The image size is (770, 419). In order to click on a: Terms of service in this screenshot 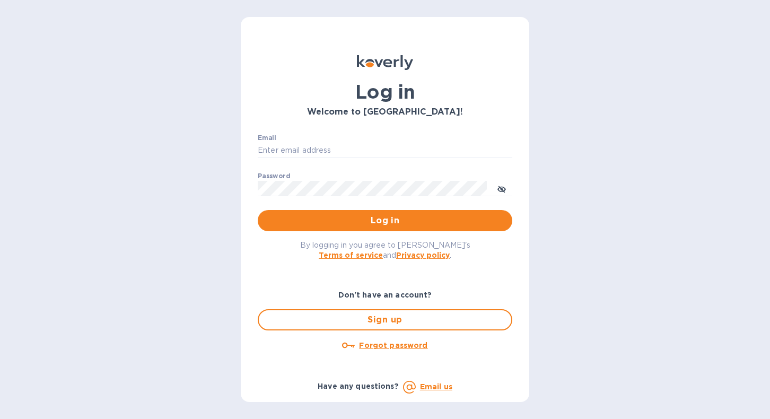, I will do `click(351, 255)`.